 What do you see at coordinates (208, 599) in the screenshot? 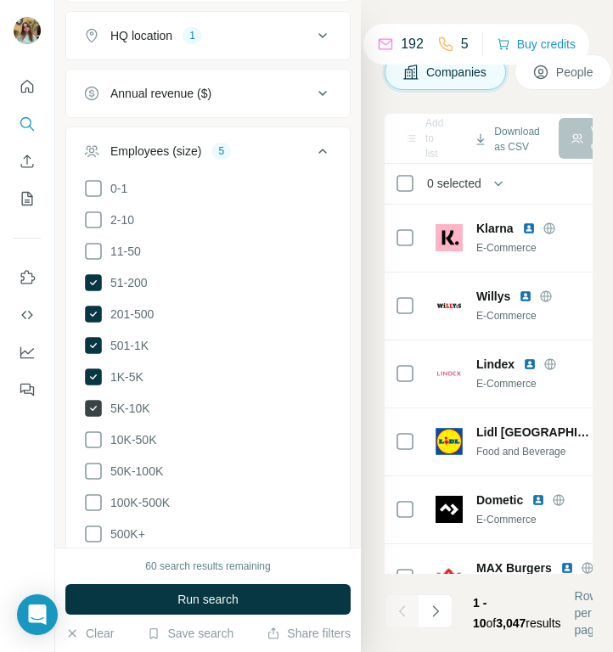
I see `span: Run search` at bounding box center [208, 599].